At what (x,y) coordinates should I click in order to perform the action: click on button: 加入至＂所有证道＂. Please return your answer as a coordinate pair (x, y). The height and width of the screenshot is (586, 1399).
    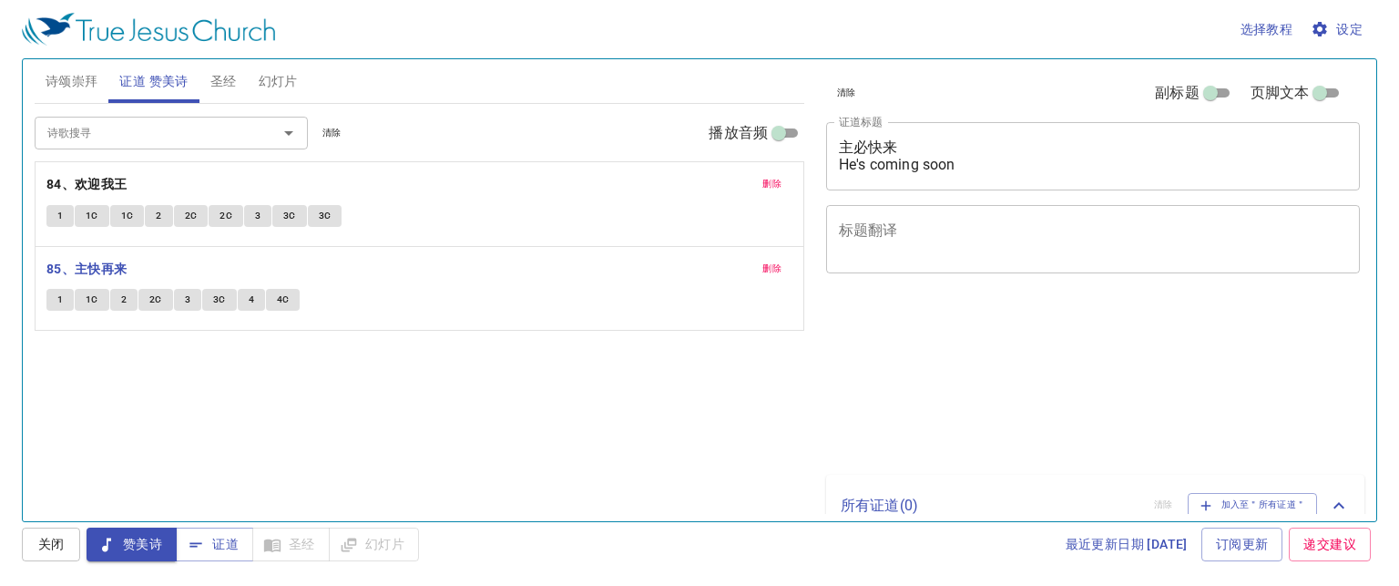
    Looking at the image, I should click on (1252, 505).